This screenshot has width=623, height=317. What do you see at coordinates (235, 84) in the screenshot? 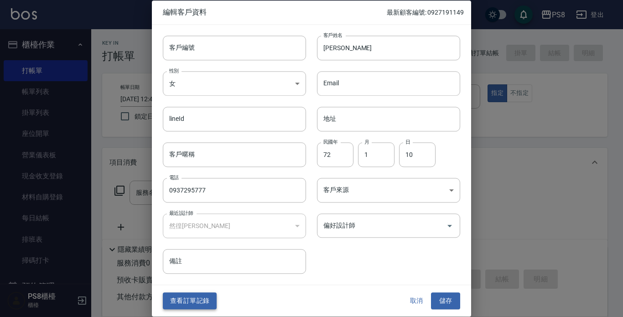
I see `div: 女` at bounding box center [235, 84].